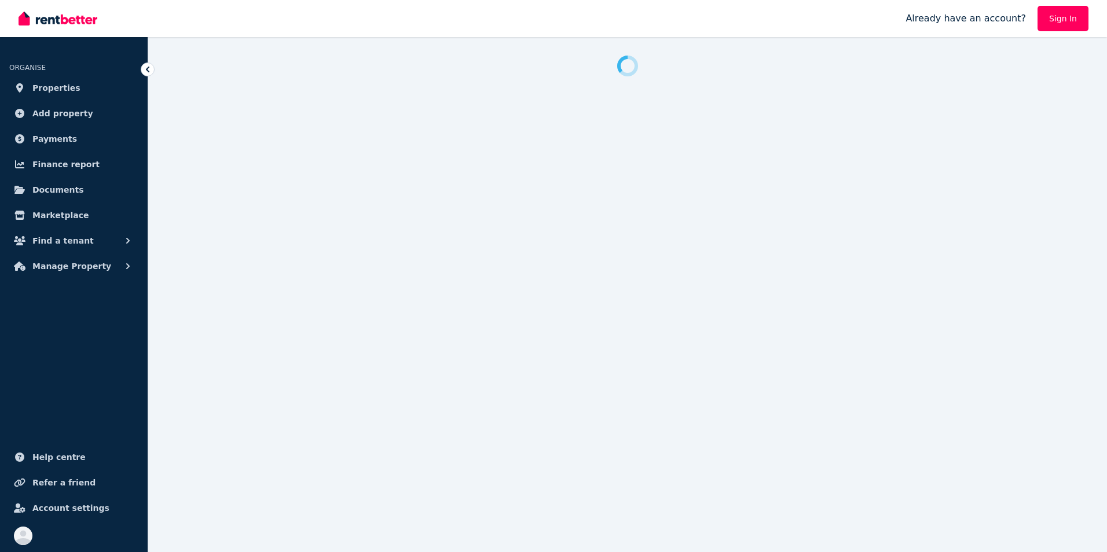 The height and width of the screenshot is (552, 1107). I want to click on span: Help centre, so click(59, 457).